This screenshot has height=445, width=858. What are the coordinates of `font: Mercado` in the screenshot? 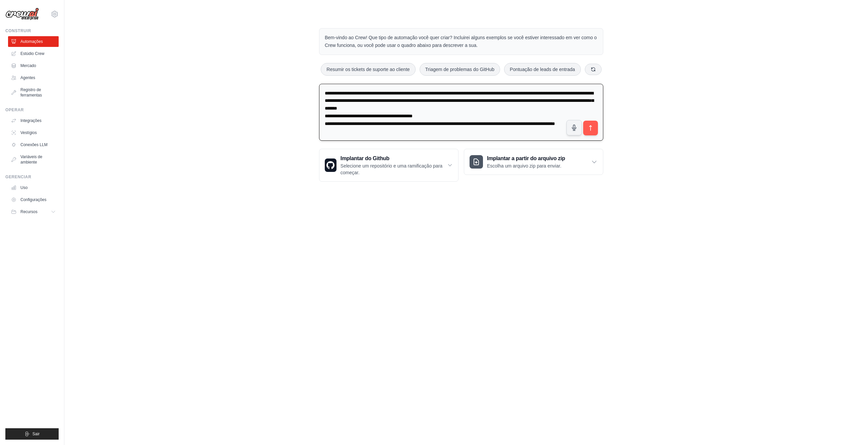 It's located at (28, 66).